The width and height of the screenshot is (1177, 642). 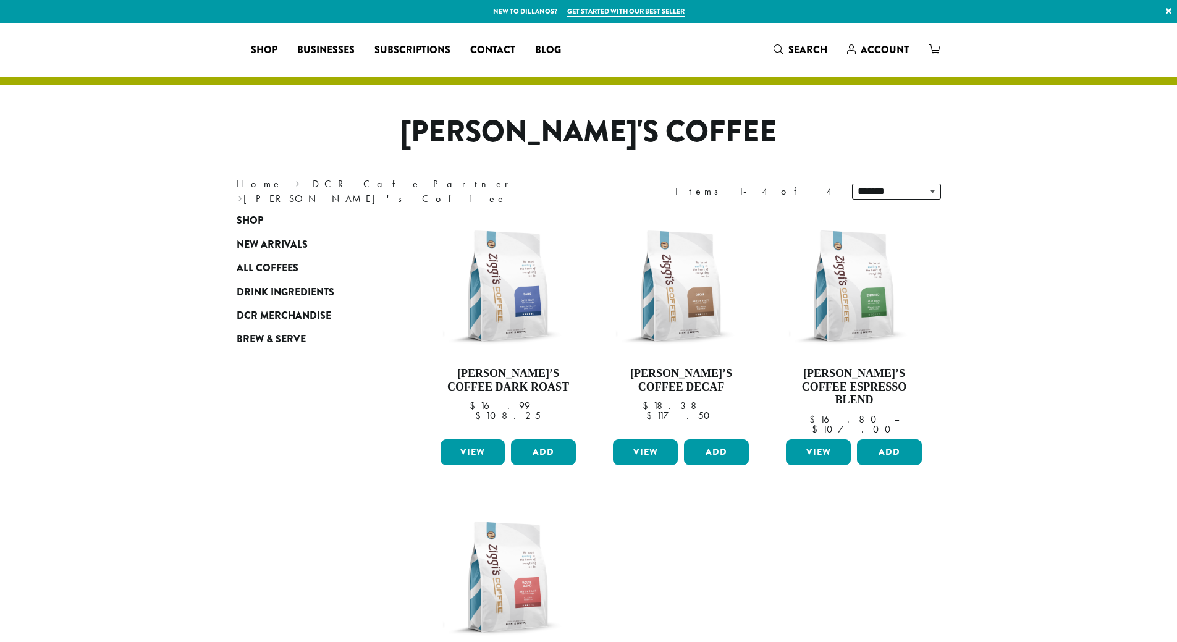 I want to click on img: Ziggis-Dark-Blend-12-oz.png, so click(x=508, y=286).